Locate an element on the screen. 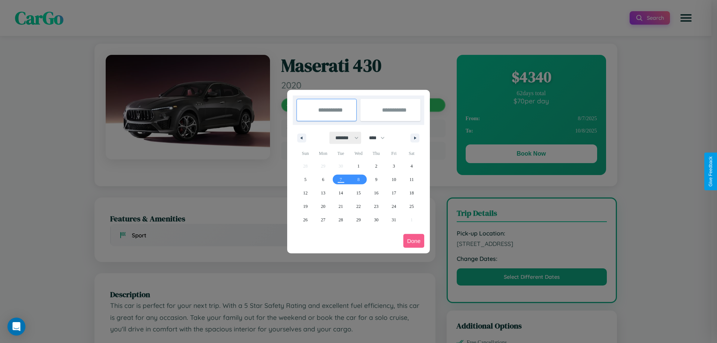 The width and height of the screenshot is (717, 343). span: 28 is located at coordinates (341, 220).